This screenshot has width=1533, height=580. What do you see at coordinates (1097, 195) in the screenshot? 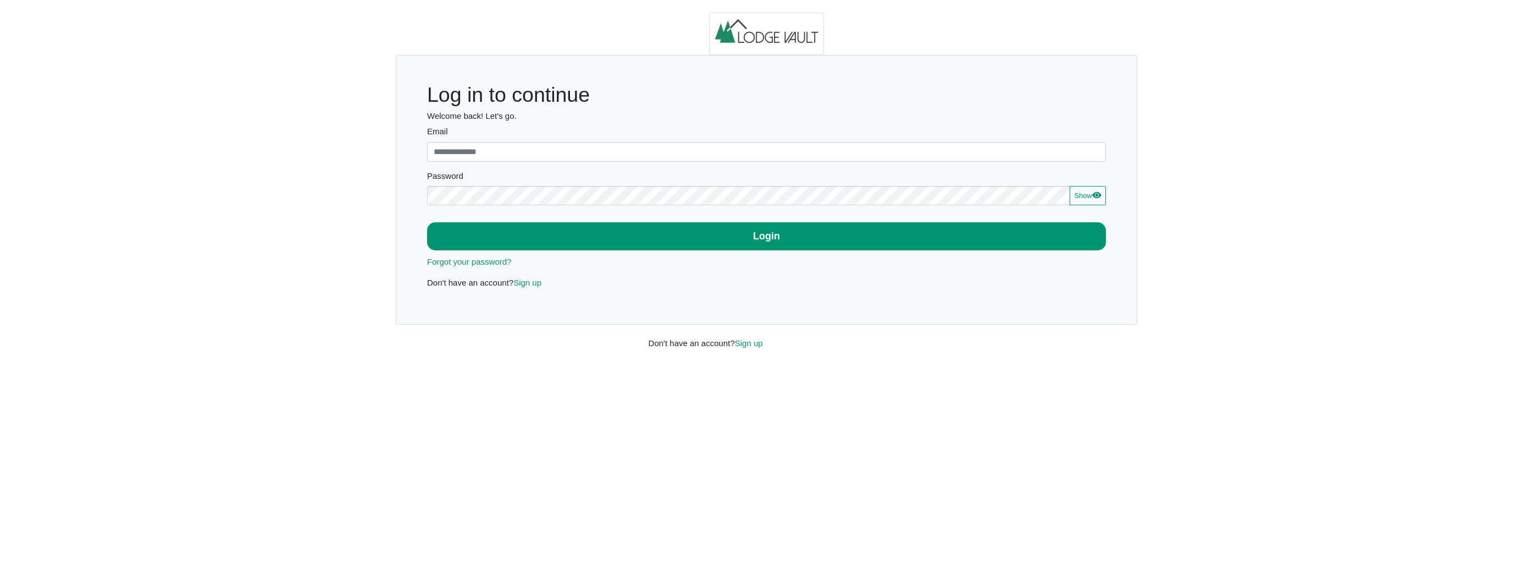
I see `svg: eye fill` at bounding box center [1097, 195].